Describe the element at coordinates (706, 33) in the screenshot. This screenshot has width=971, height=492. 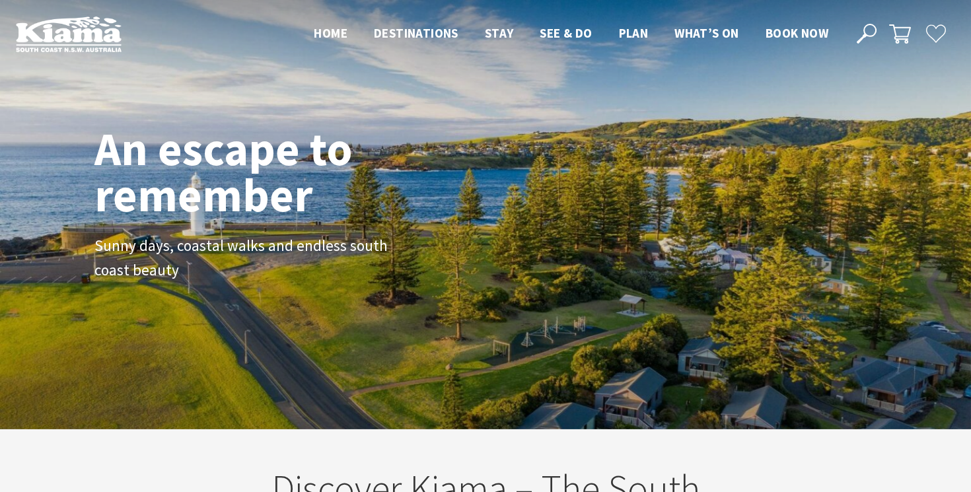
I see `span: What’s On` at that location.